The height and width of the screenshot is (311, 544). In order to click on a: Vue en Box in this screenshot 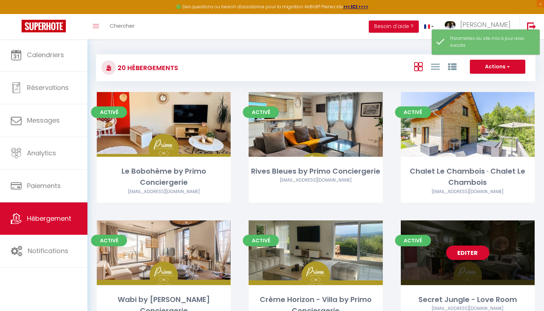, I will do `click(419, 66)`.